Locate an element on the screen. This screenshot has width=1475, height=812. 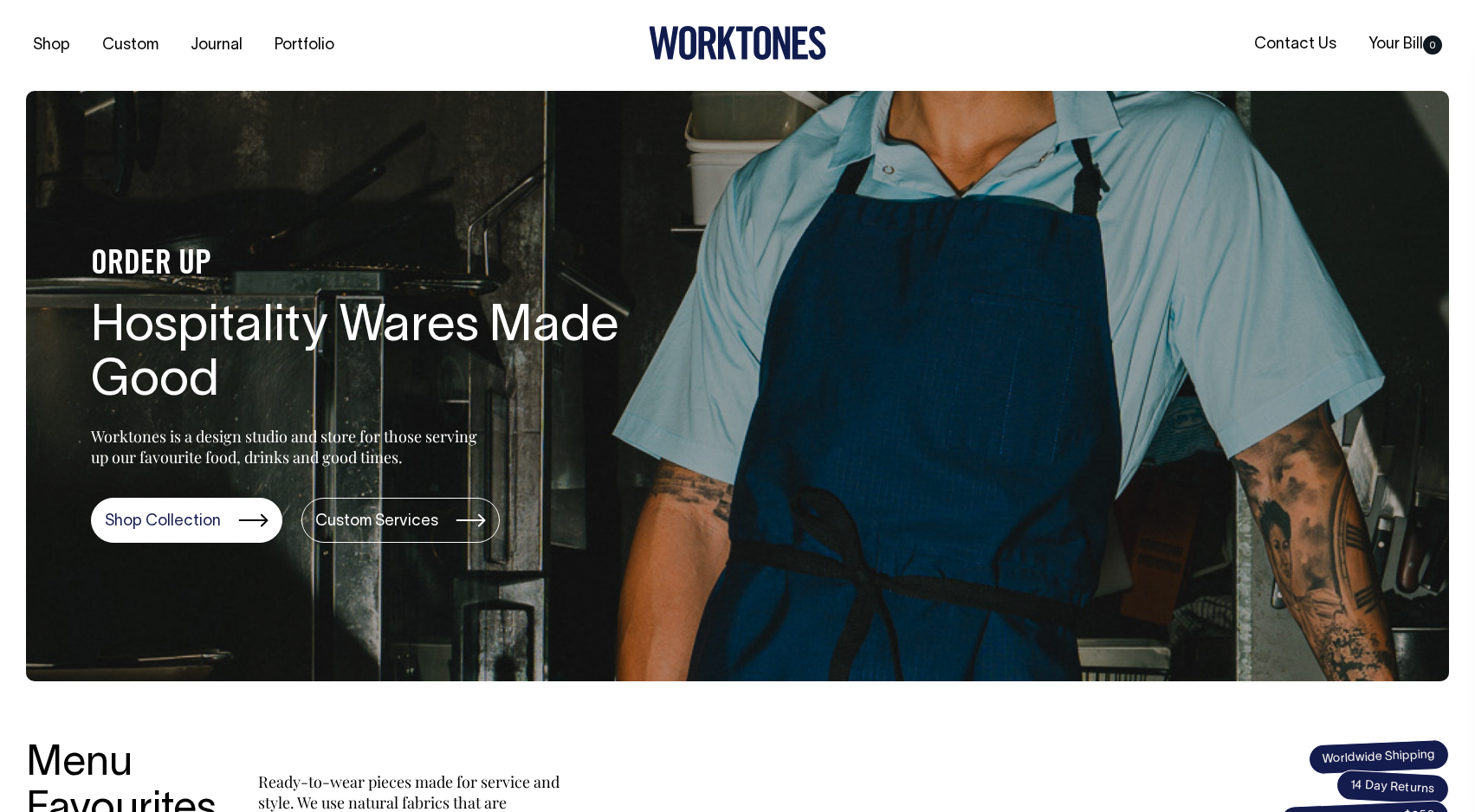
span: 14 Day Returns is located at coordinates (1393, 788).